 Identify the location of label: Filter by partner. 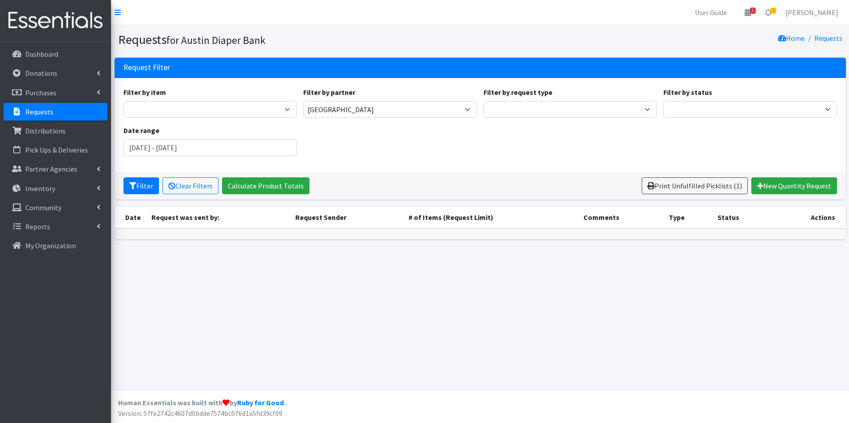
(329, 92).